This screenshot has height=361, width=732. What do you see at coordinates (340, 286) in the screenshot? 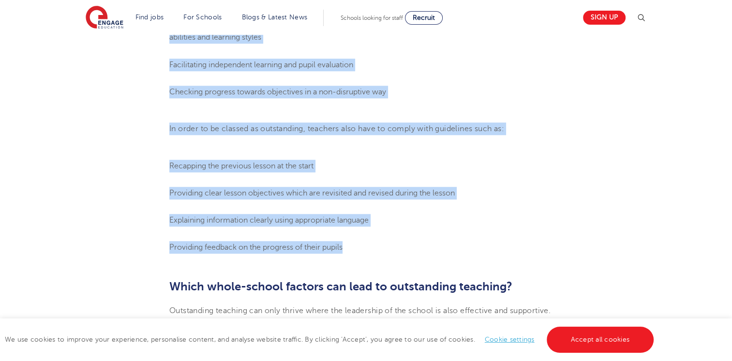
I see `span: Which whole-school factors can lead to outstanding teaching?` at bounding box center [340, 286].